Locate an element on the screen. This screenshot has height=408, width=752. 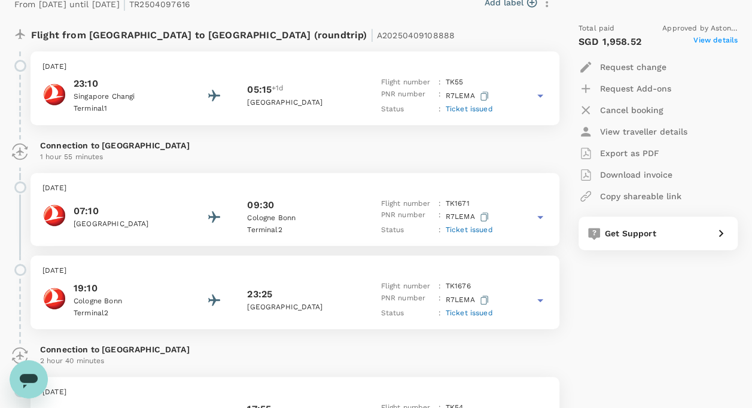
p: 23:25 is located at coordinates (260, 294).